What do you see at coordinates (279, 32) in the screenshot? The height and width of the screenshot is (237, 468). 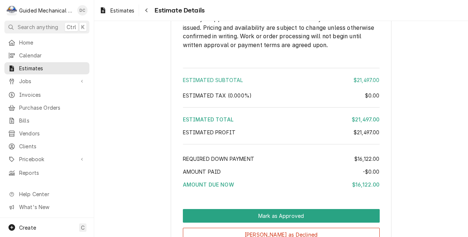 I see `span: Validity & Approval: Estimates are valid for 30 days from the date issued. Pricing and availabili...` at bounding box center [279, 32].